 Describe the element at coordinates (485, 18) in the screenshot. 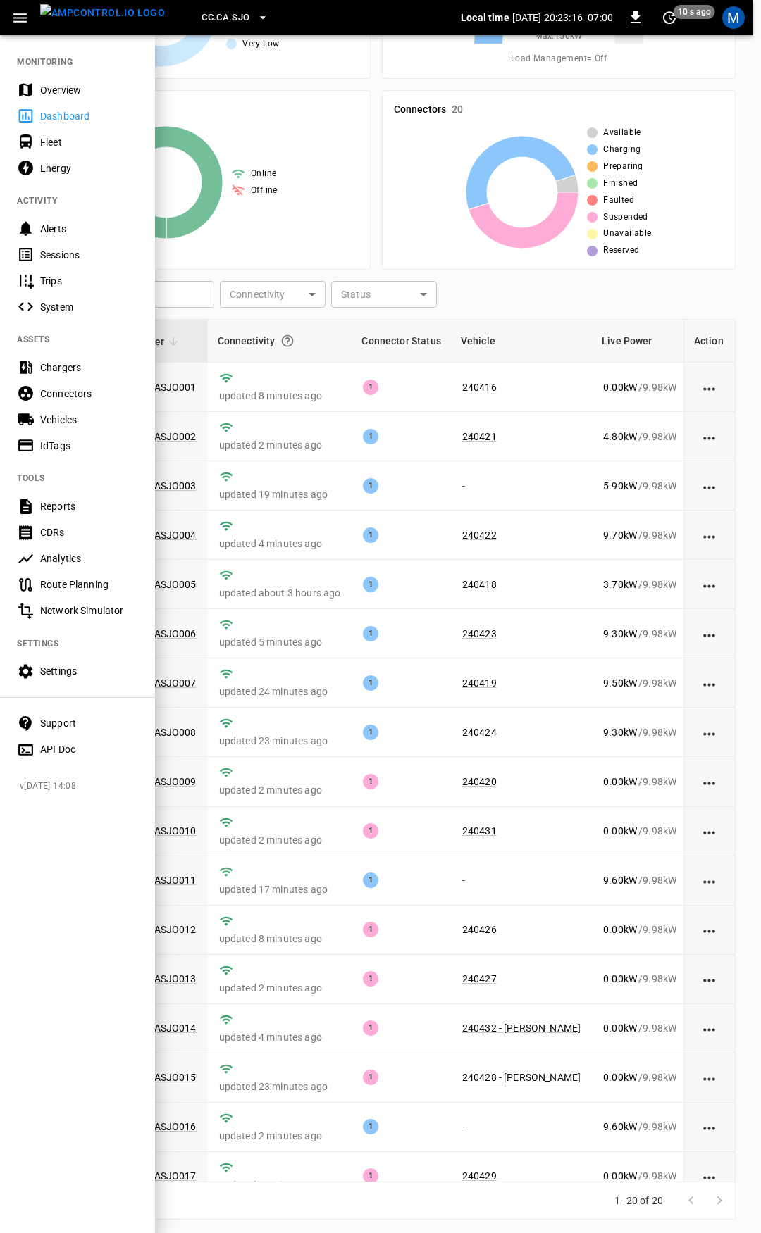

I see `p: Local time` at that location.